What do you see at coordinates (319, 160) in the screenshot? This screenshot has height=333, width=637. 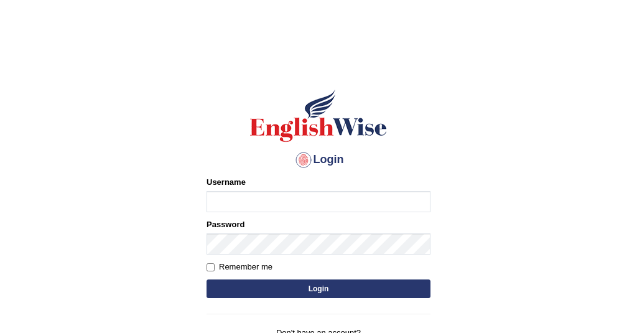 I see `h4: Login` at bounding box center [319, 160].